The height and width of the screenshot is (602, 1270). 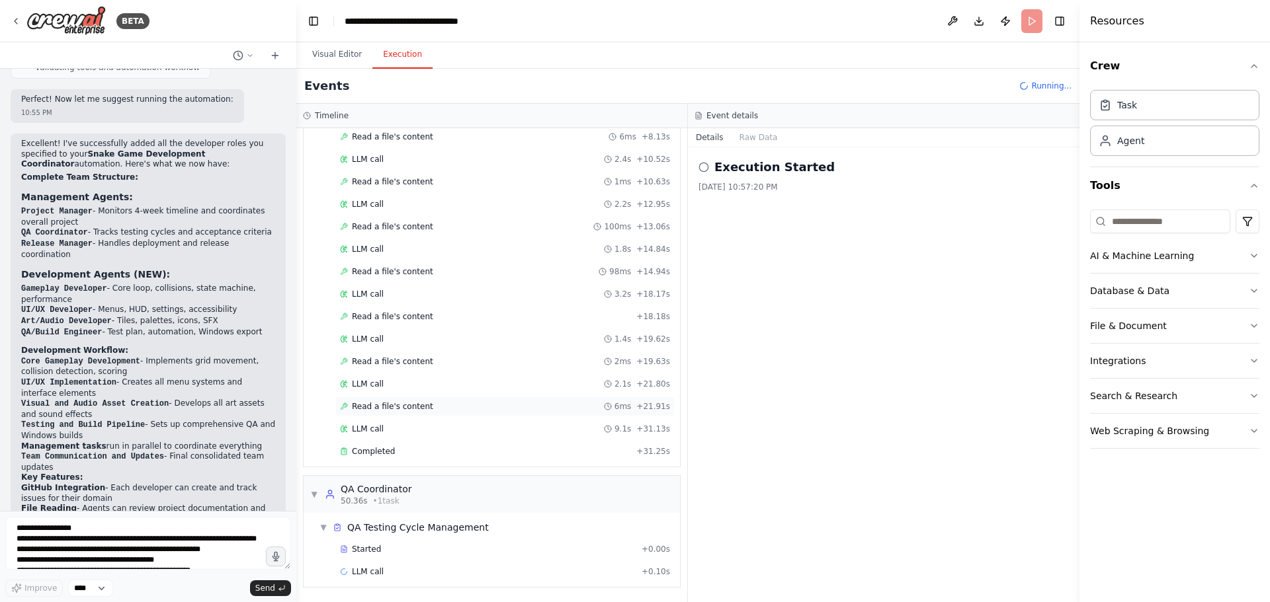 What do you see at coordinates (653, 294) in the screenshot?
I see `span: + 18.17s` at bounding box center [653, 294].